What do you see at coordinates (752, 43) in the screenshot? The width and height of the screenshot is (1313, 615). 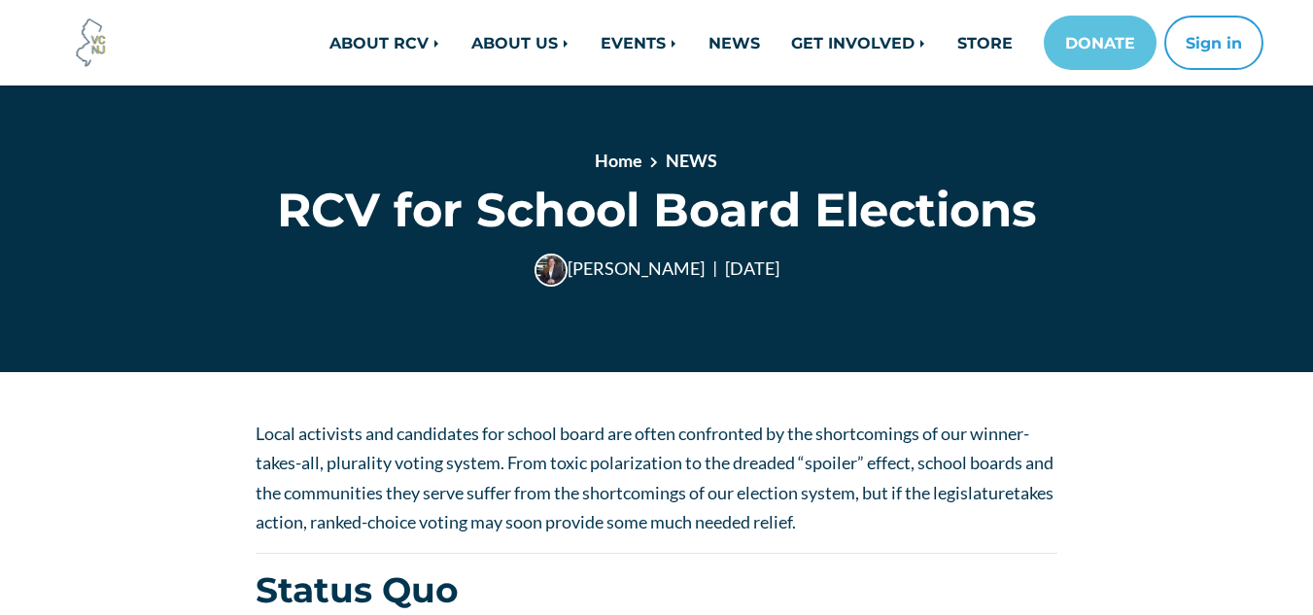 I see `nav: Main navigation` at bounding box center [752, 43].